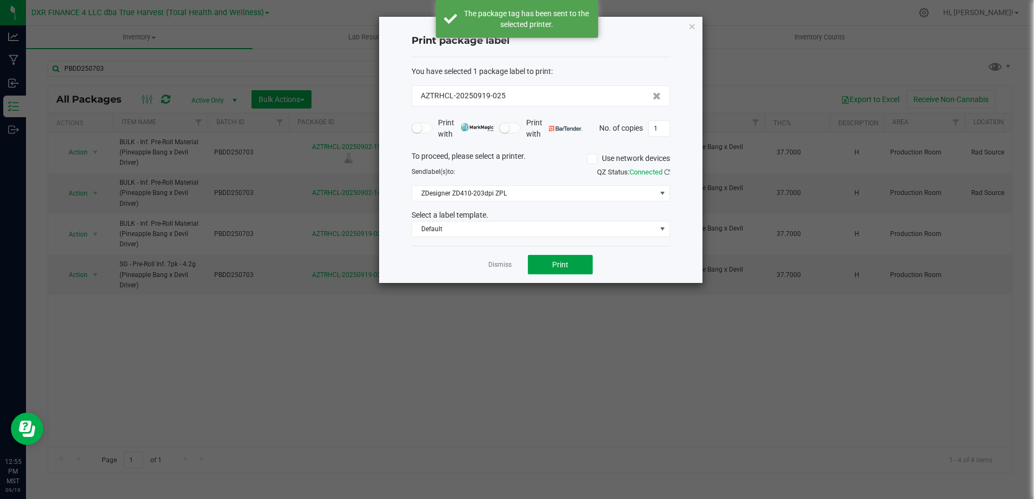 This screenshot has height=499, width=1034. What do you see at coordinates (541, 41) in the screenshot?
I see `h4: Print package label` at bounding box center [541, 41].